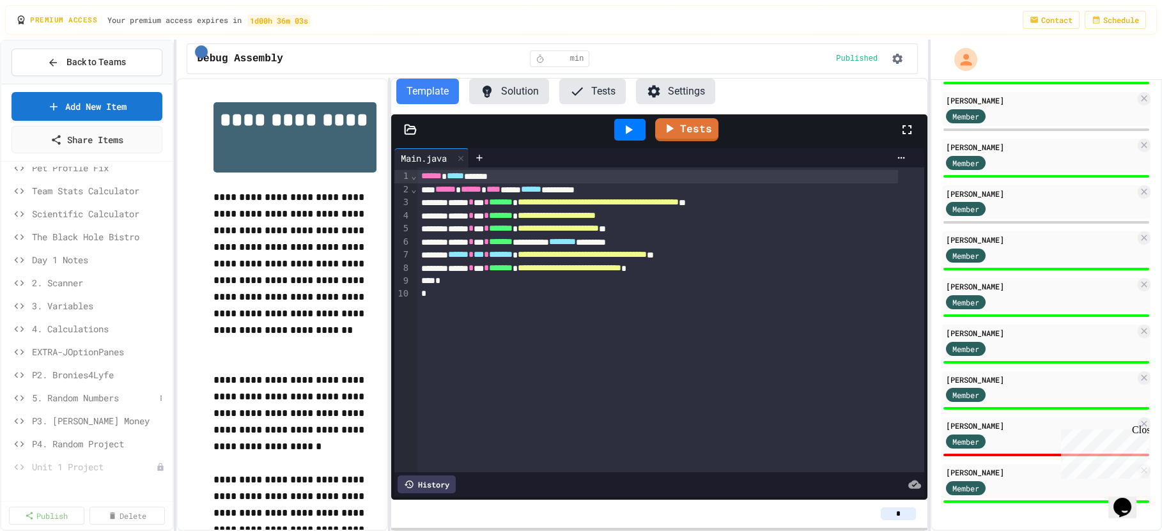  I want to click on div: 7, so click(402, 255).